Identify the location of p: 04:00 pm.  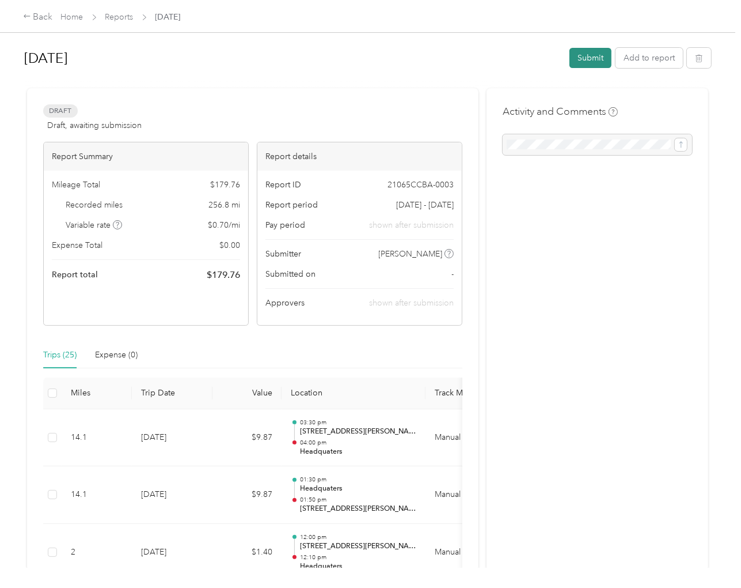
(358, 442).